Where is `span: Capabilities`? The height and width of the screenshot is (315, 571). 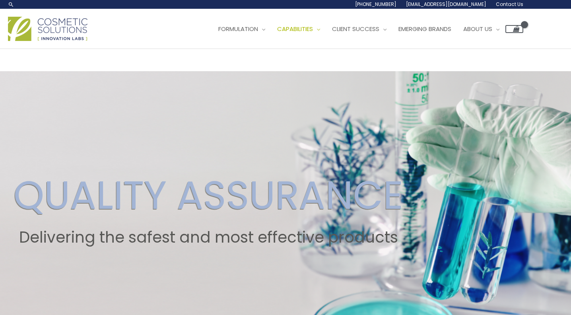 span: Capabilities is located at coordinates (295, 29).